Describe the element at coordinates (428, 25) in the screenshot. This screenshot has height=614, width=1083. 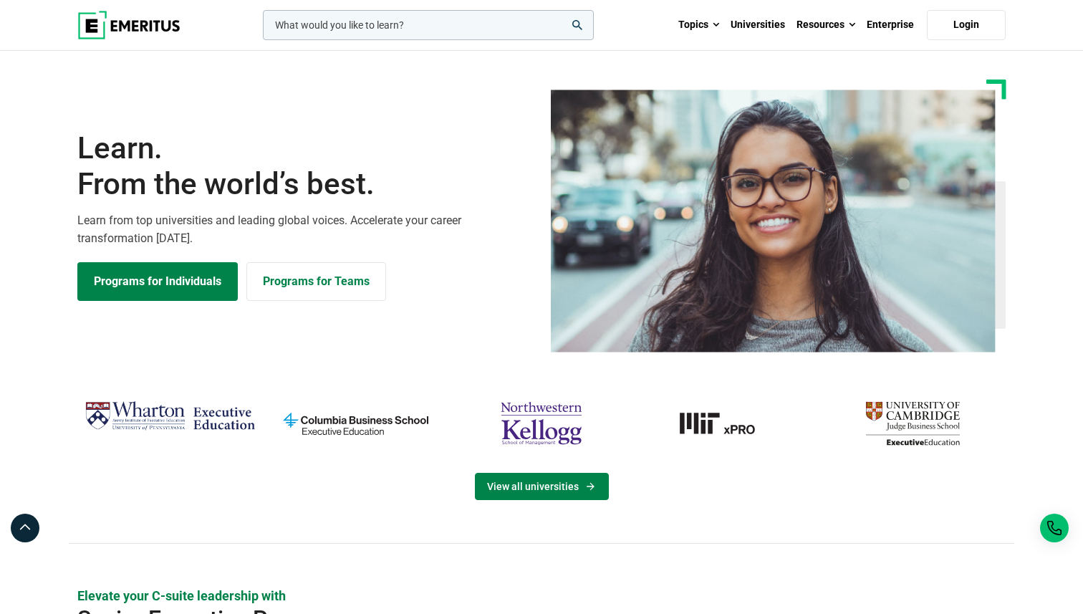
I see `input: woocommerce-product-search-field-0` at that location.